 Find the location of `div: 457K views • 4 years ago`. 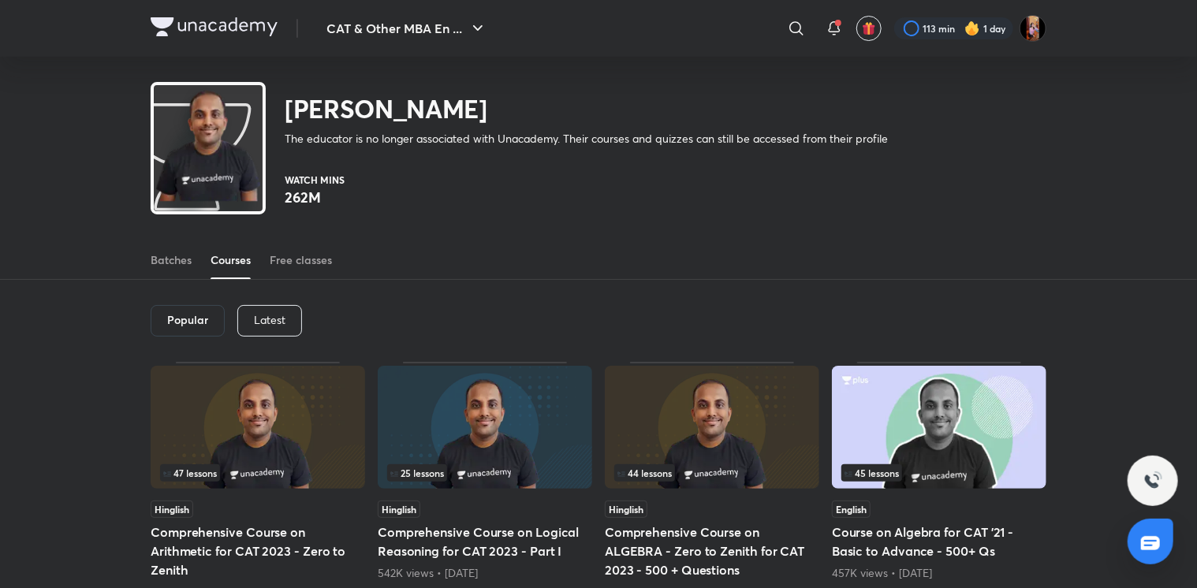

div: 457K views • 4 years ago is located at coordinates (939, 573).